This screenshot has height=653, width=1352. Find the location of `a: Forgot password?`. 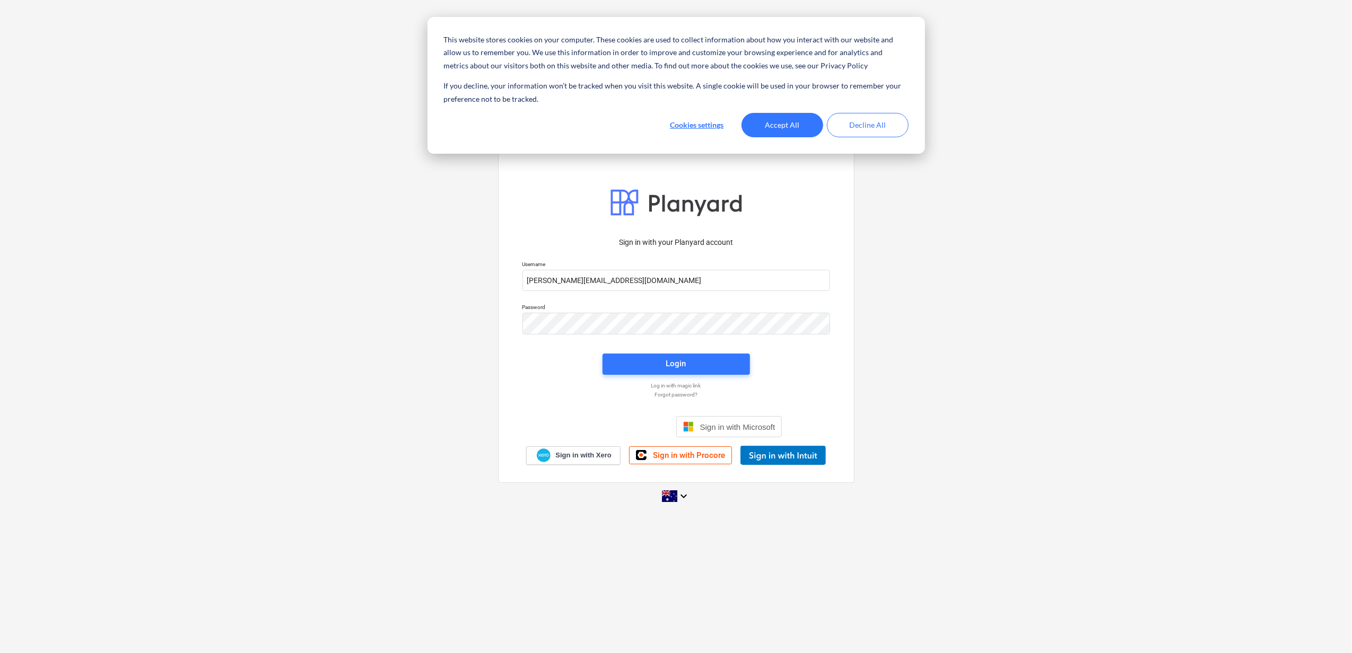

a: Forgot password? is located at coordinates (676, 395).